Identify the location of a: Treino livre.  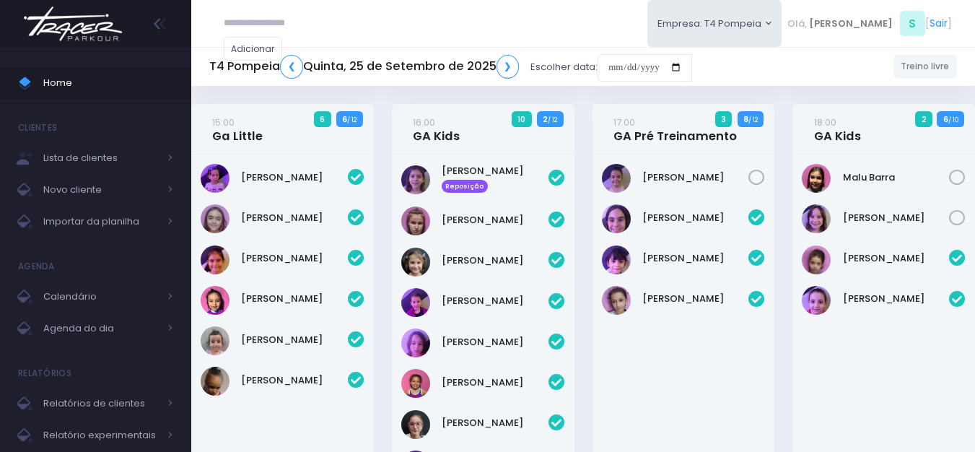
(925, 66).